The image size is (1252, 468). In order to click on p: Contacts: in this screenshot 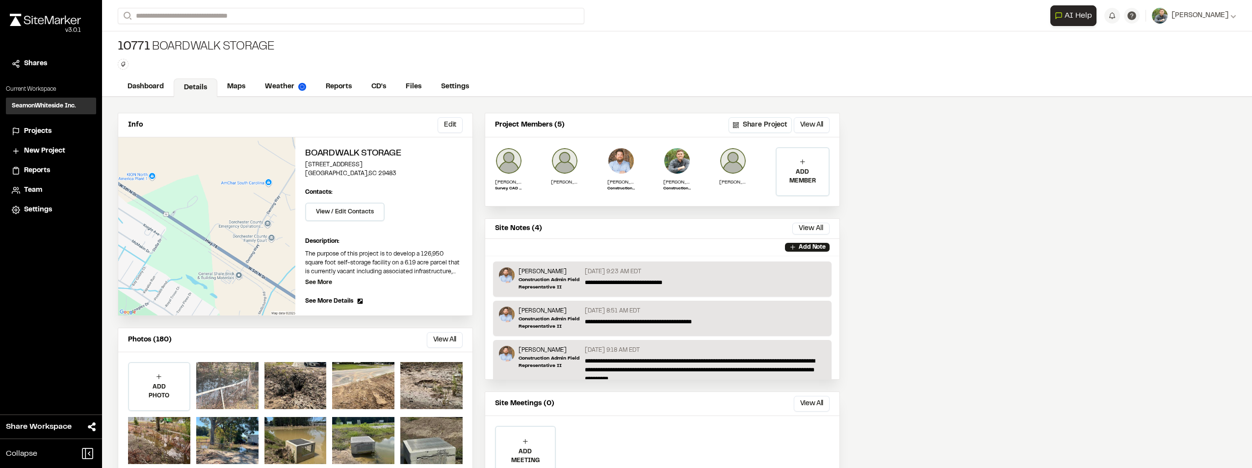, I will do `click(319, 192)`.